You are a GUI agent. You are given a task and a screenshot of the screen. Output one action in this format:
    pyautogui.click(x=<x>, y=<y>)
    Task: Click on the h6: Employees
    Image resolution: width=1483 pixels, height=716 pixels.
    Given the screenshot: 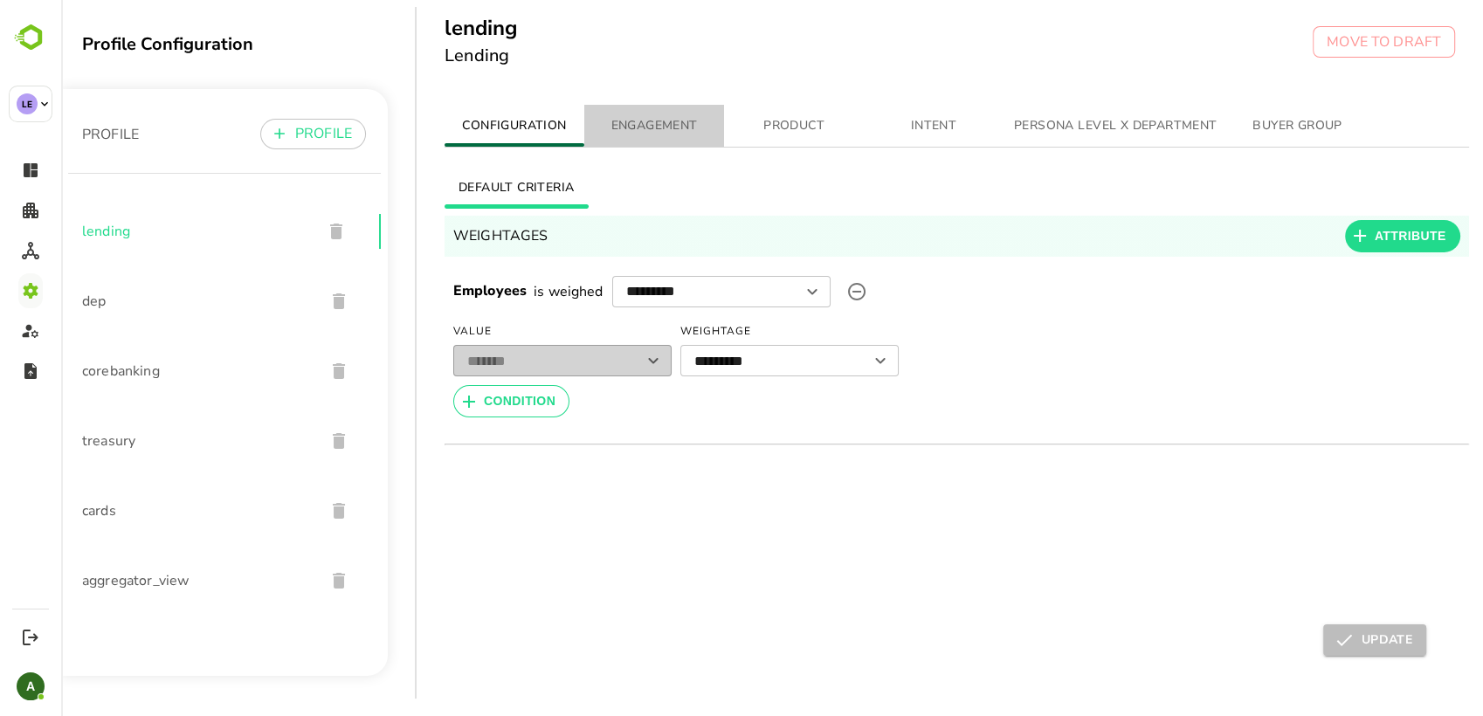 What is the action you would take?
    pyautogui.click(x=429, y=292)
    